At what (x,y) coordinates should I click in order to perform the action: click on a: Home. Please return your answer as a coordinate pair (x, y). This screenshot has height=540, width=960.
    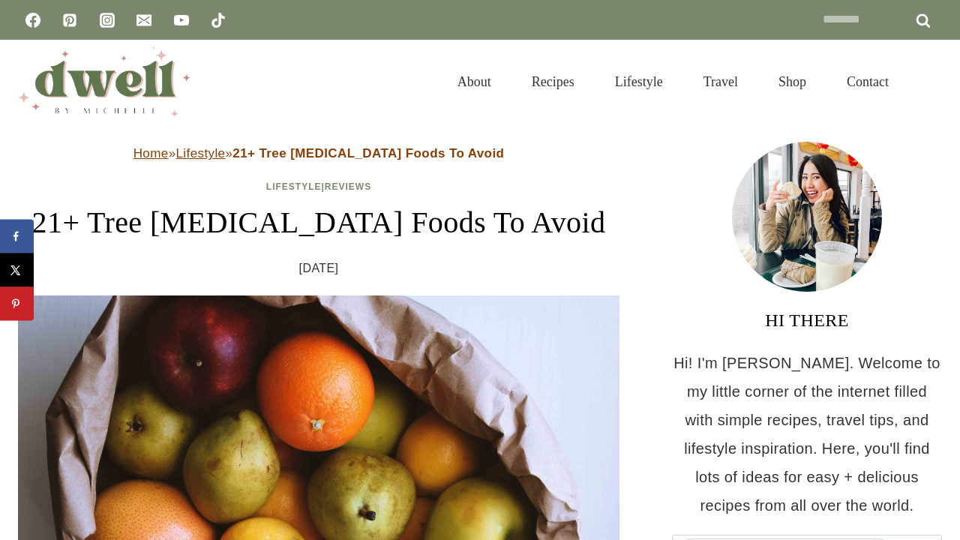
    Looking at the image, I should click on (151, 153).